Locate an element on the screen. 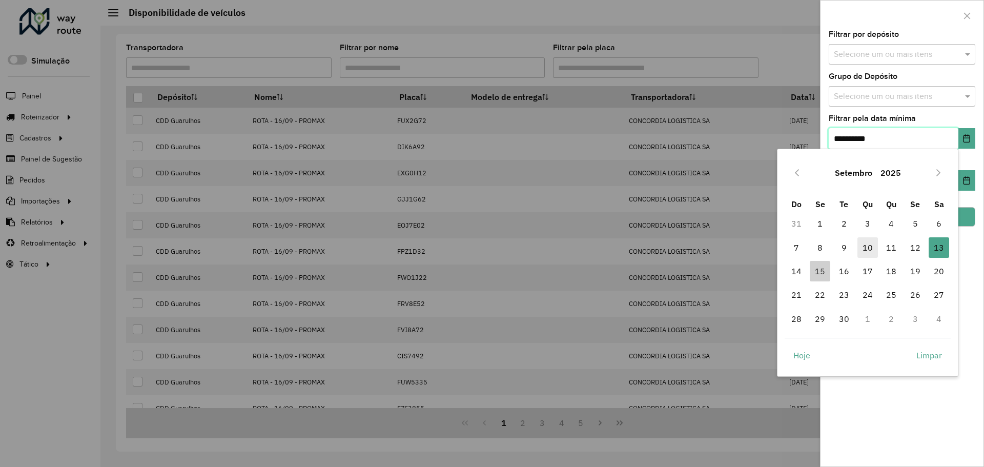  span: 12 is located at coordinates (915, 247).